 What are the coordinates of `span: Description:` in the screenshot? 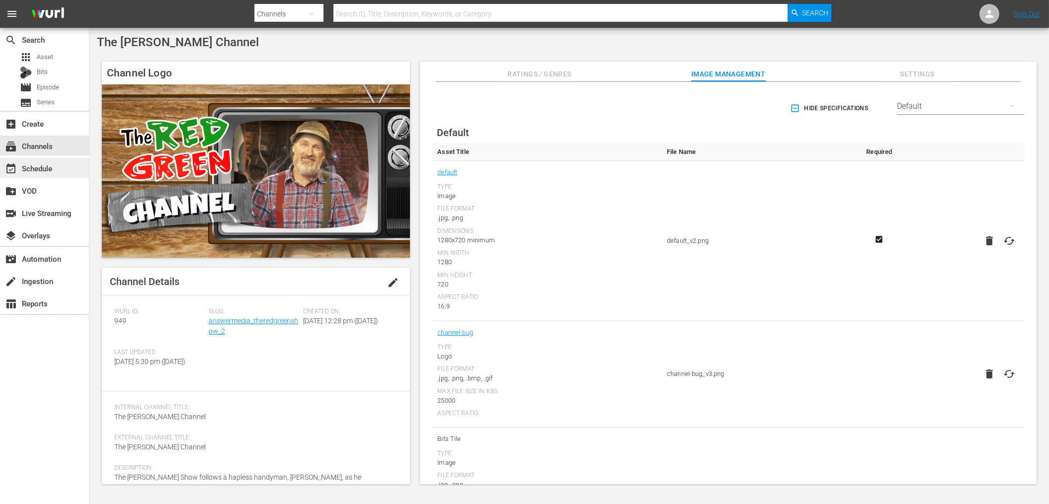 It's located at (253, 469).